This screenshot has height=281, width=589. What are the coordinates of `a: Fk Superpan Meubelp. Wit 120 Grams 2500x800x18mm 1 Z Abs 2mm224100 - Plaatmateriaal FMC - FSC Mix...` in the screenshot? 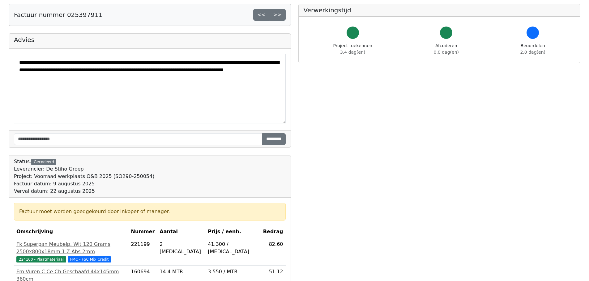 It's located at (71, 252).